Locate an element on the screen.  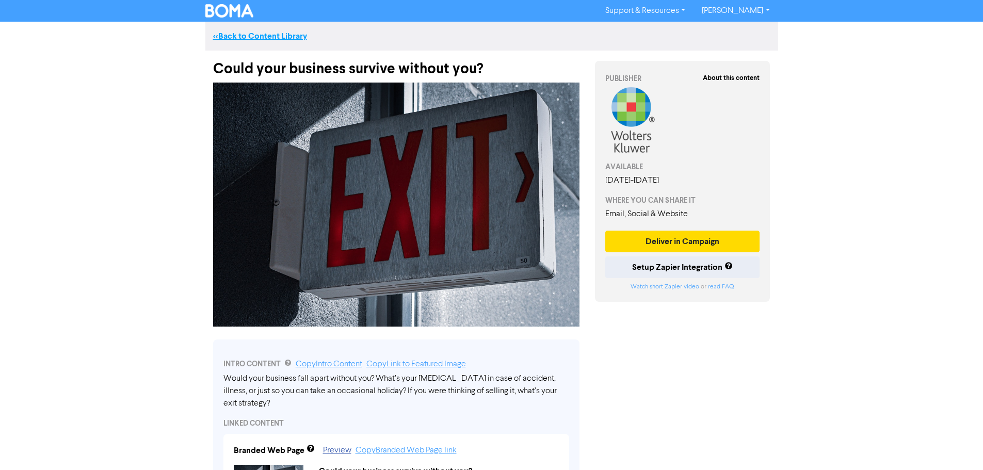
a: Copy Branded Web Page link is located at coordinates (406, 450).